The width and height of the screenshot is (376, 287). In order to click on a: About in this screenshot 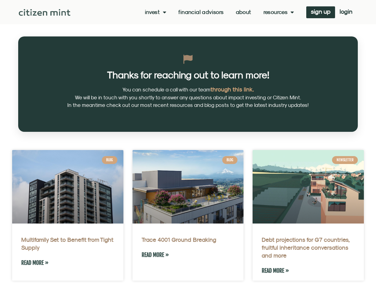, I will do `click(243, 12)`.